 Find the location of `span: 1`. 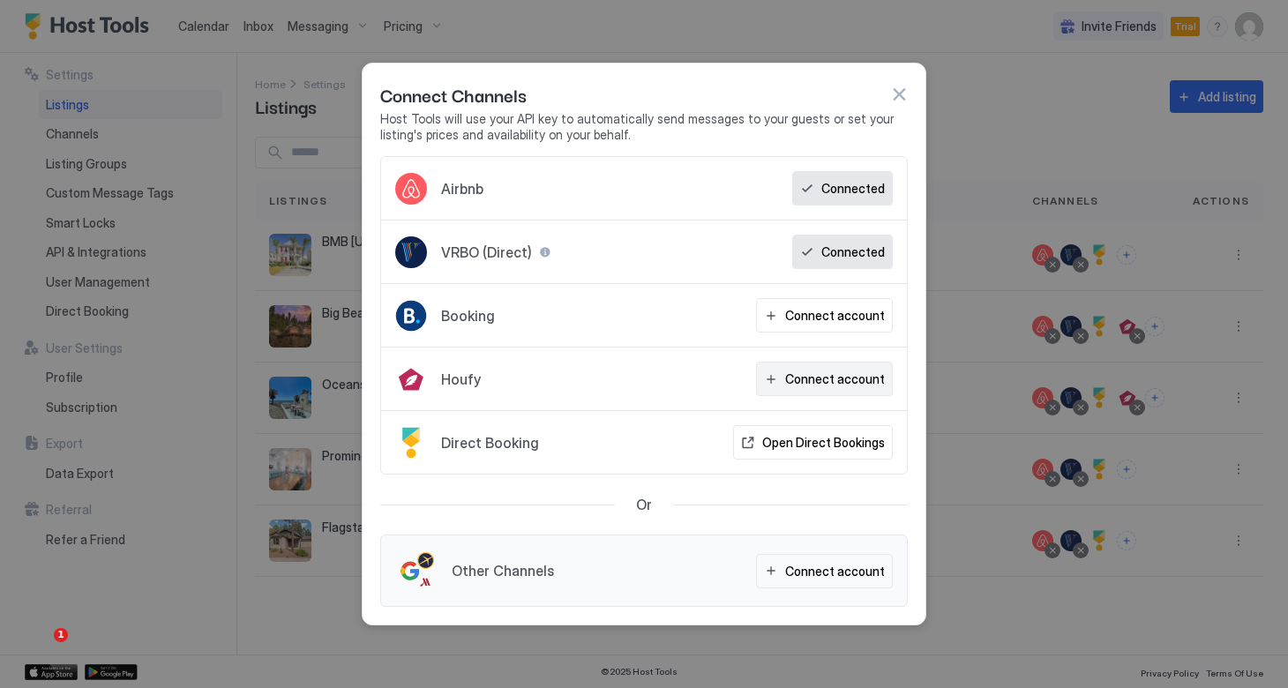

span: 1 is located at coordinates (61, 635).